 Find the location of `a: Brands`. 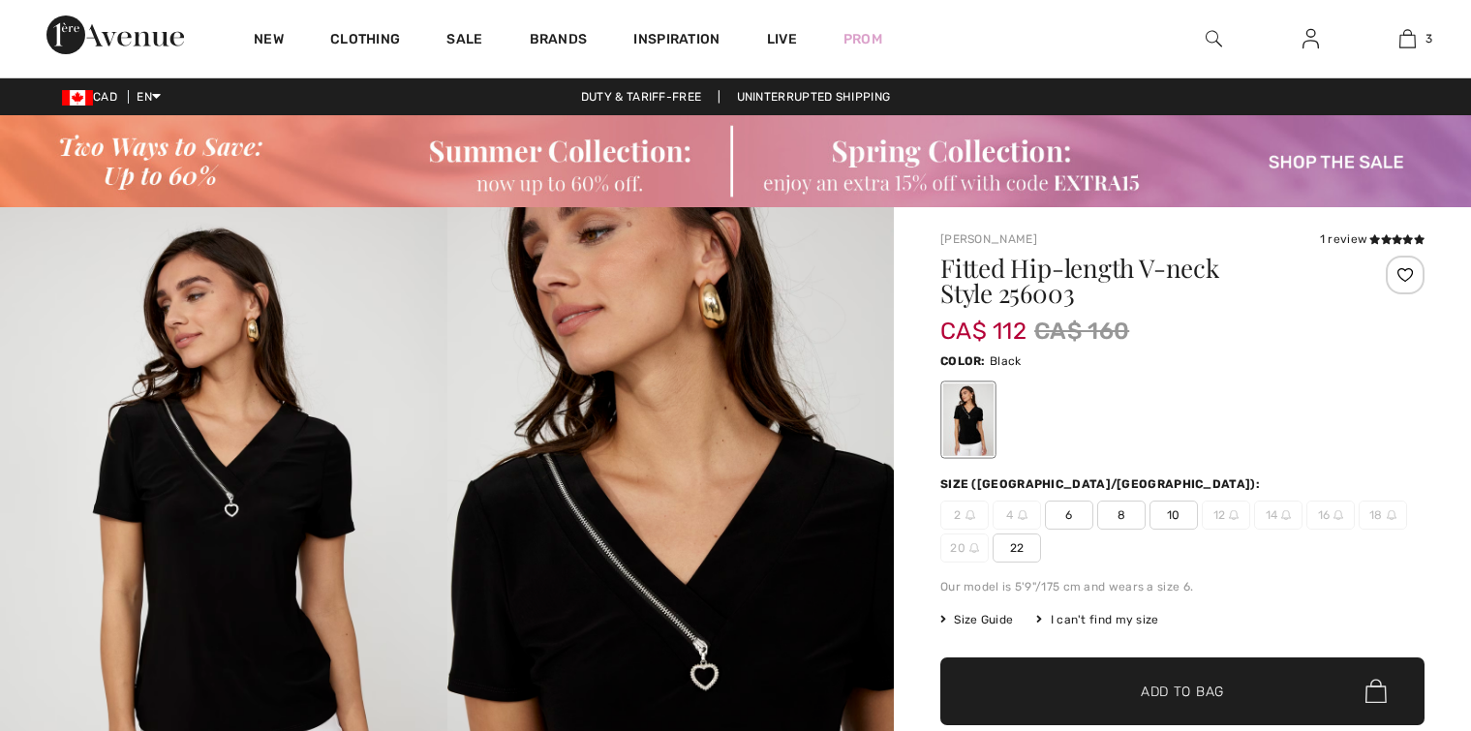

a: Brands is located at coordinates (559, 41).